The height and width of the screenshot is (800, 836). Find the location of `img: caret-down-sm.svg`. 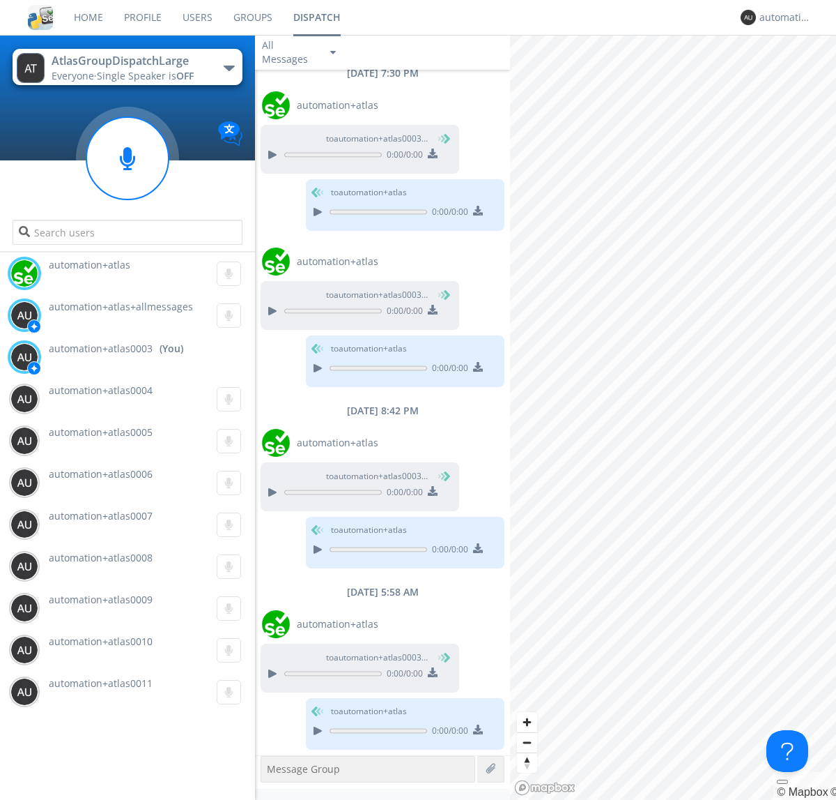

img: caret-down-sm.svg is located at coordinates (333, 52).